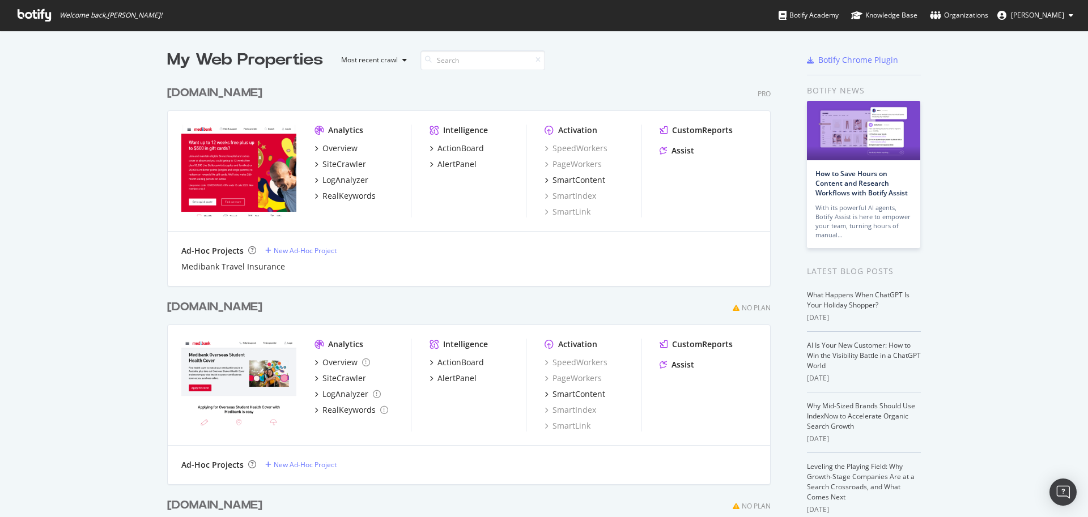 The image size is (1088, 517). What do you see at coordinates (864, 271) in the screenshot?
I see `div: Latest Blog Posts` at bounding box center [864, 271].